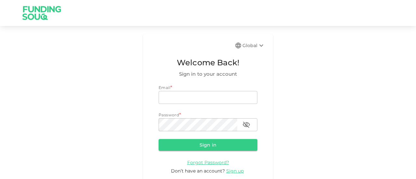 This screenshot has height=179, width=416. What do you see at coordinates (208, 97) in the screenshot?
I see `input: email` at bounding box center [208, 97].